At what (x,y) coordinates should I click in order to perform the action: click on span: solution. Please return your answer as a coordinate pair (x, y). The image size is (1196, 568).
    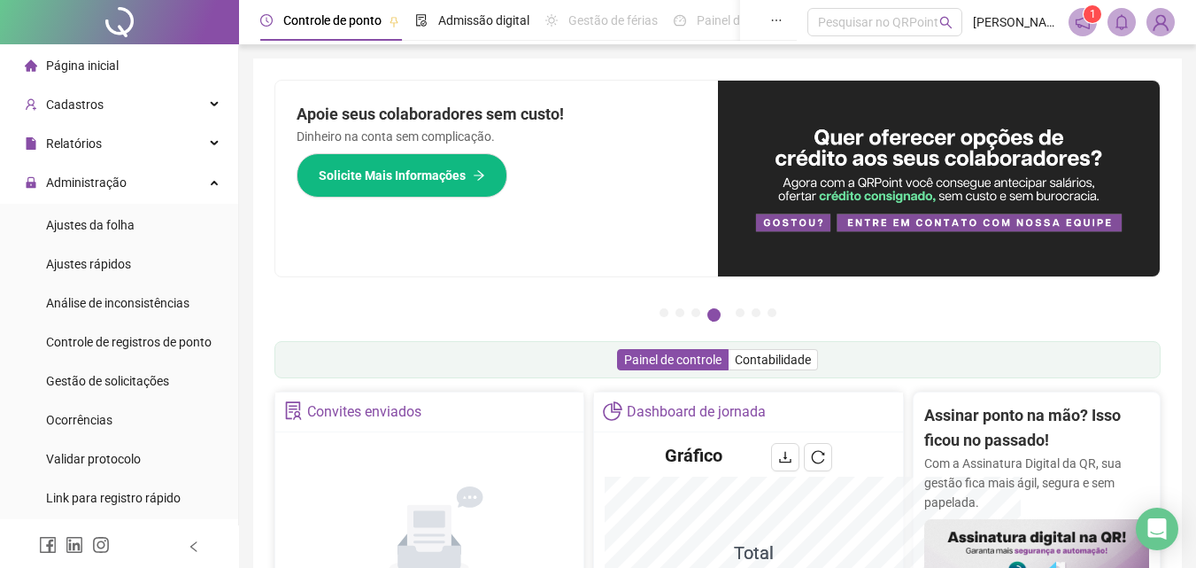
    Looking at the image, I should click on (293, 410).